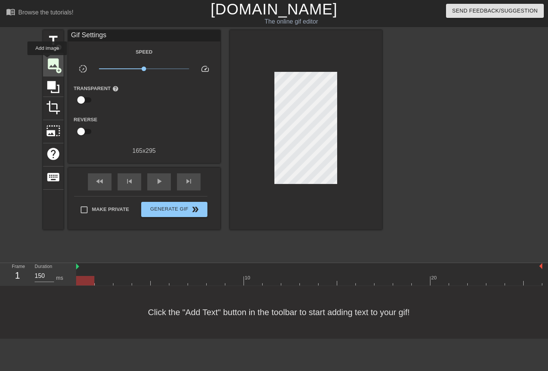 The image size is (548, 371). I want to click on span: keyboard, so click(53, 177).